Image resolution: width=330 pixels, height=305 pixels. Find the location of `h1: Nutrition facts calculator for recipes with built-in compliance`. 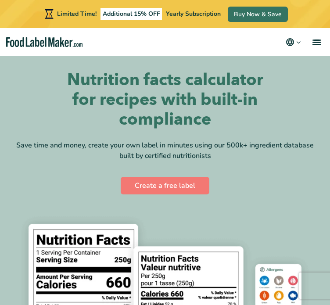

h1: Nutrition facts calculator for recipes with built-in compliance is located at coordinates (165, 100).